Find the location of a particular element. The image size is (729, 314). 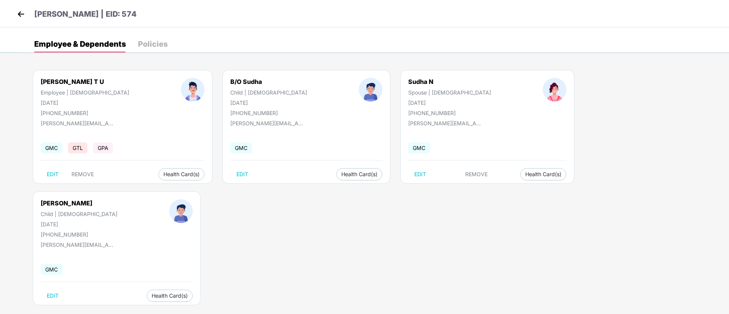

div: Employee & Dependents is located at coordinates (80, 44).